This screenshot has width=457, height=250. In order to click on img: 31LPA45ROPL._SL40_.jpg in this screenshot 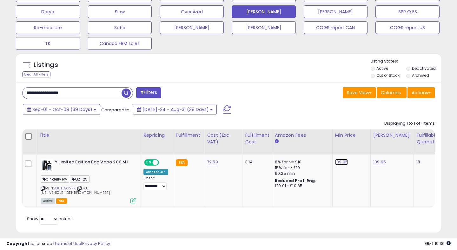, I will do `click(47, 166)`.